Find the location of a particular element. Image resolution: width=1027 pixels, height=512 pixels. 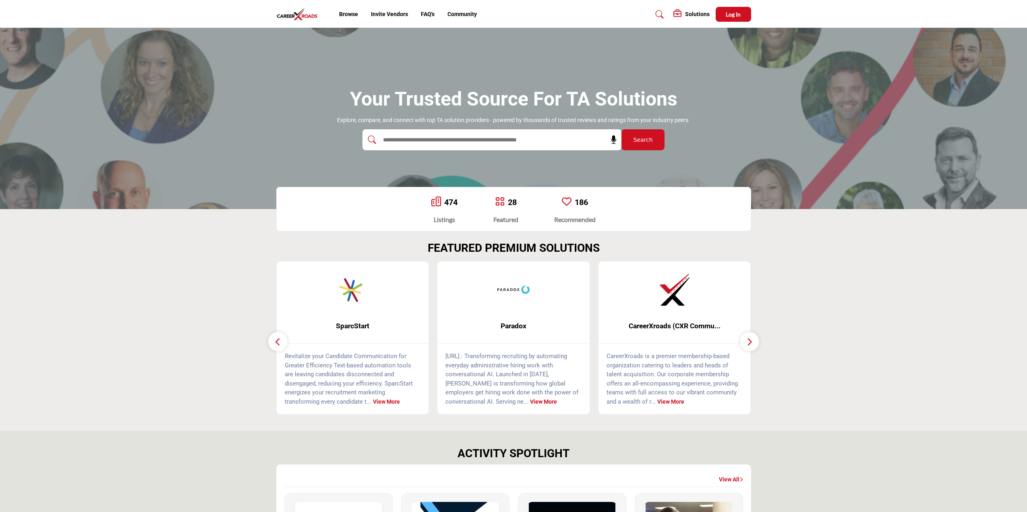

a: Go to Featured is located at coordinates (500, 202).